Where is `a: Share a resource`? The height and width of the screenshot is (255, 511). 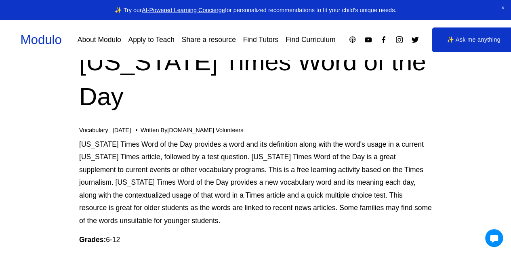 a: Share a resource is located at coordinates (209, 40).